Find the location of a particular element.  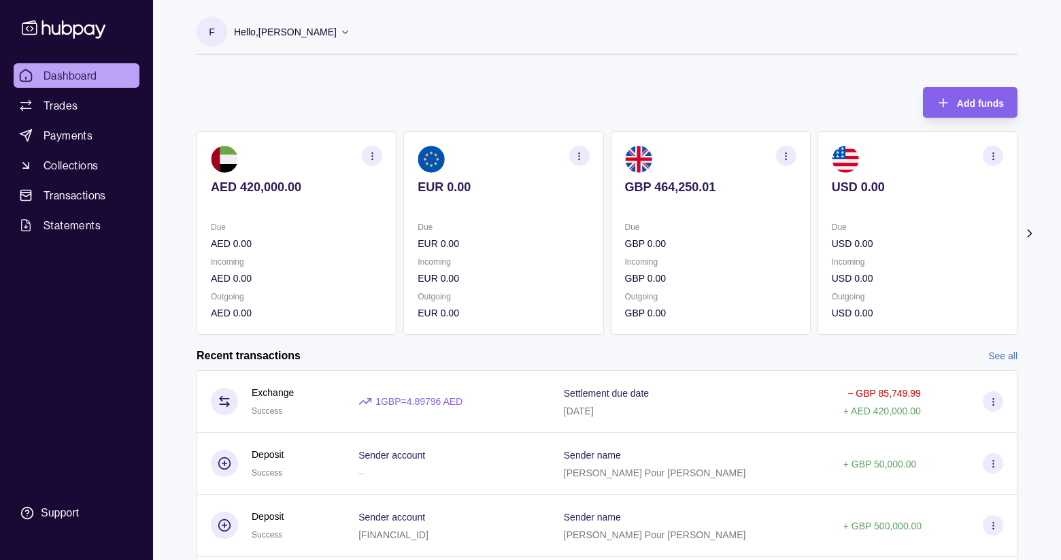

a: Dashboard is located at coordinates (76, 76).